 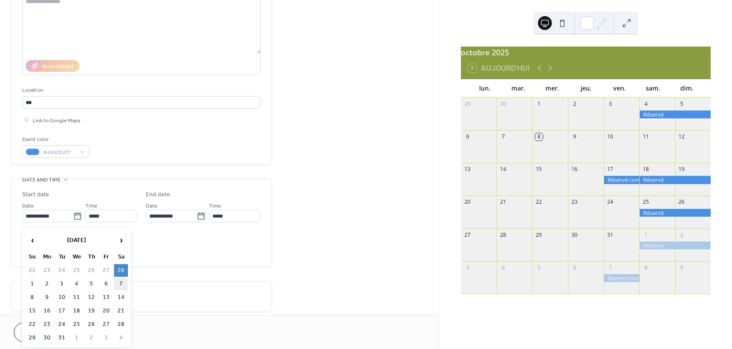 I want to click on th: Su, so click(x=32, y=257).